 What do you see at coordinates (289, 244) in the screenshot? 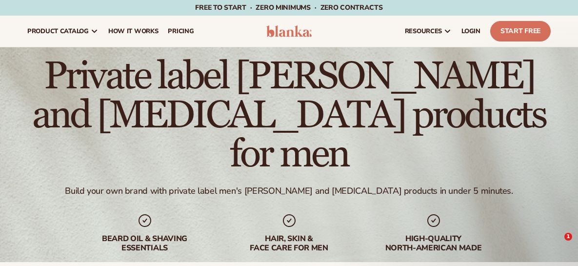
I see `div: hair, skin & face care for men` at bounding box center [289, 244].